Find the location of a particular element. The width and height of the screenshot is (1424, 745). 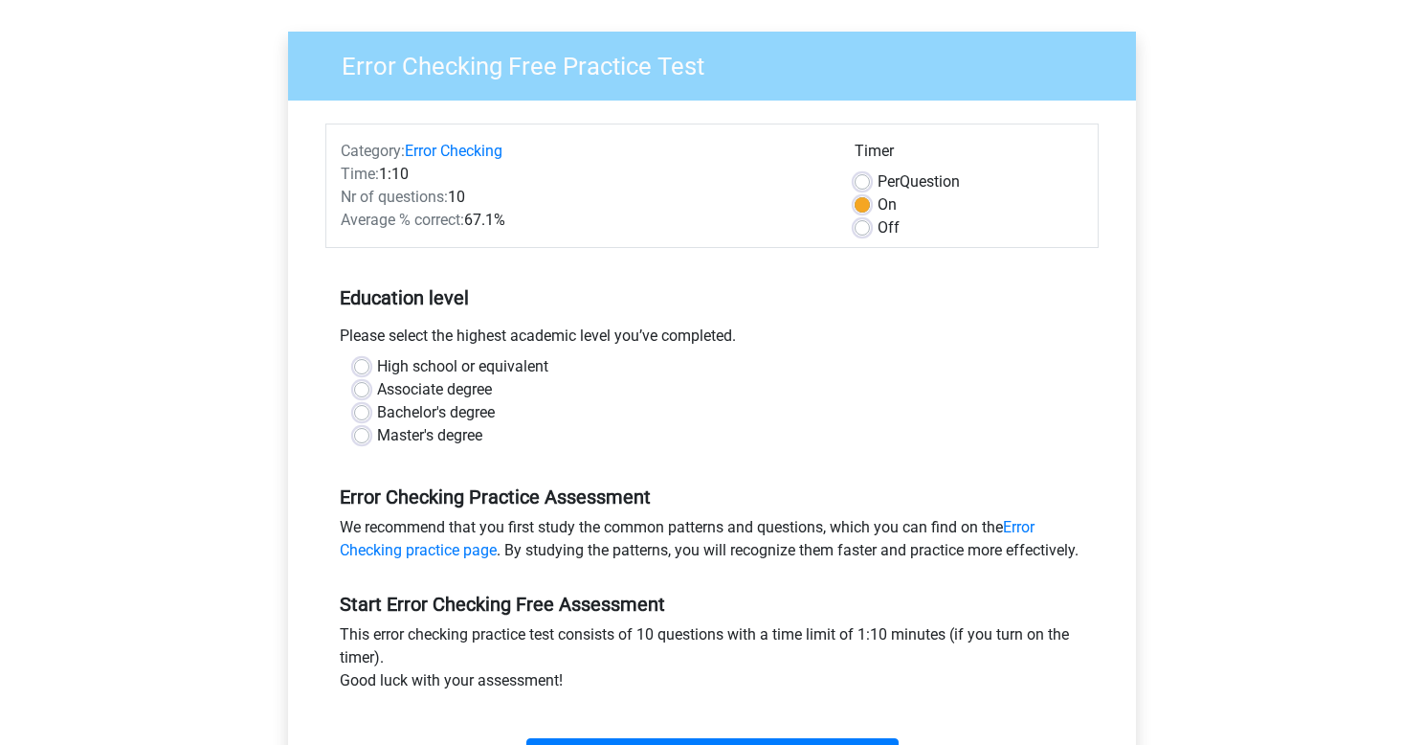

a: Error Checking is located at coordinates (454, 150).